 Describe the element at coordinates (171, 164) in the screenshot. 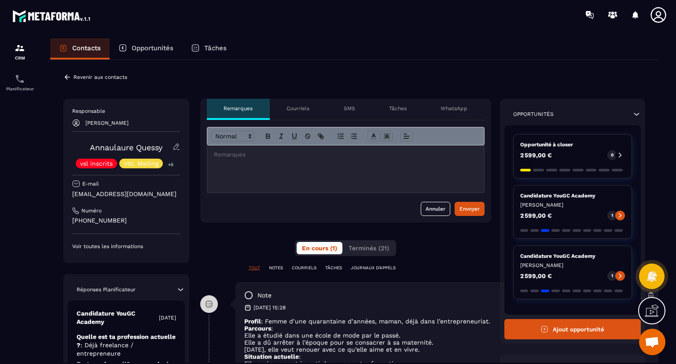

I see `p: +5` at that location.